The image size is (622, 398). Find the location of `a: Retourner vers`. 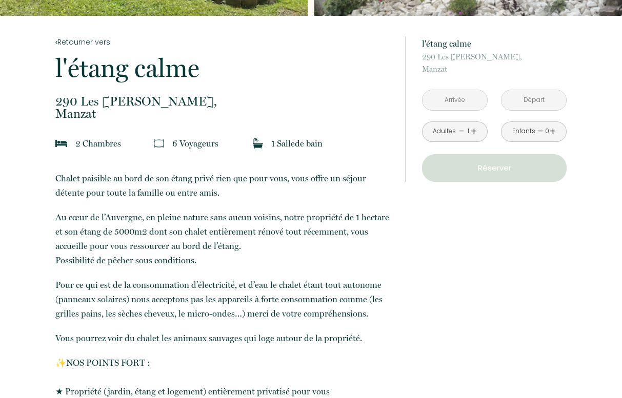

a: Retourner vers is located at coordinates (224, 42).